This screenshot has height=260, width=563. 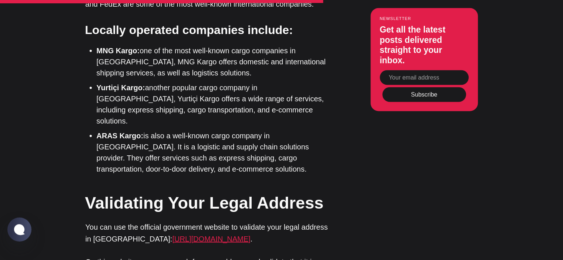 I want to click on small: Newsletter, so click(x=424, y=18).